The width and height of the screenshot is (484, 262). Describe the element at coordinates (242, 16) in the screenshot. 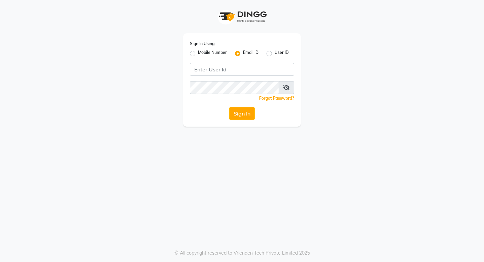

I see `img: logo1.svg` at that location.